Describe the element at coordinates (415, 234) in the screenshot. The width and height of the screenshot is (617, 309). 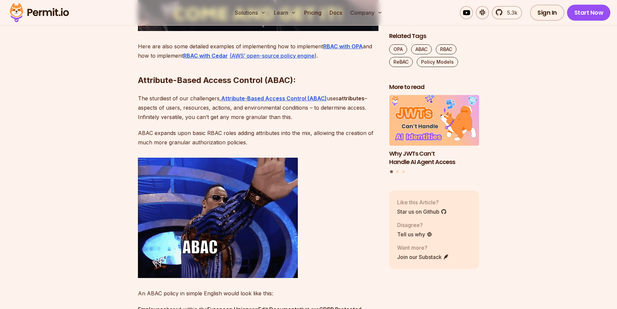
I see `a: Tell us why` at that location.